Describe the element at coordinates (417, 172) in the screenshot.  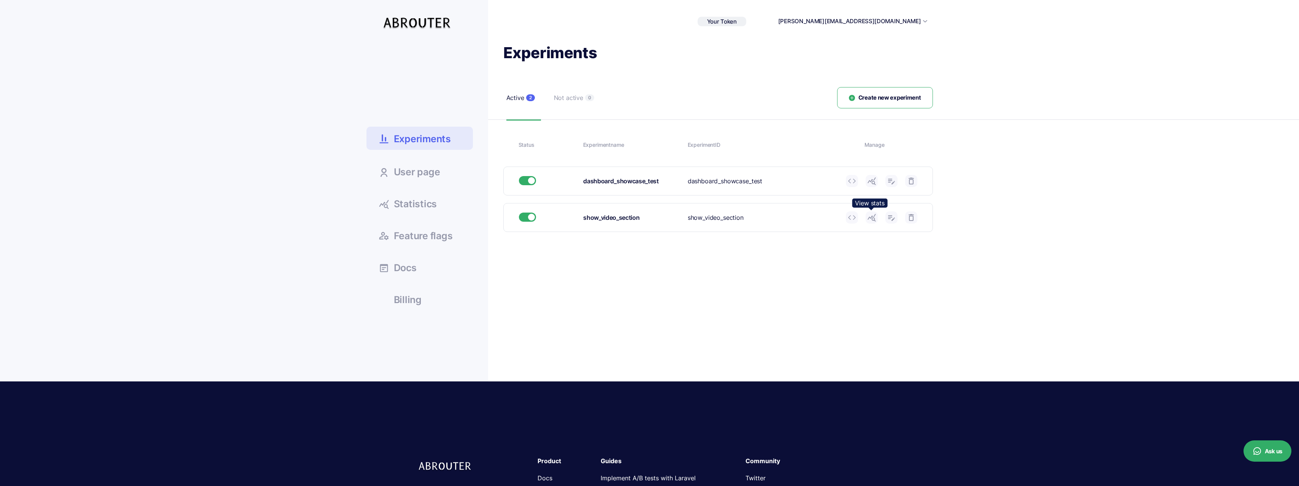
I see `span: User page` at that location.